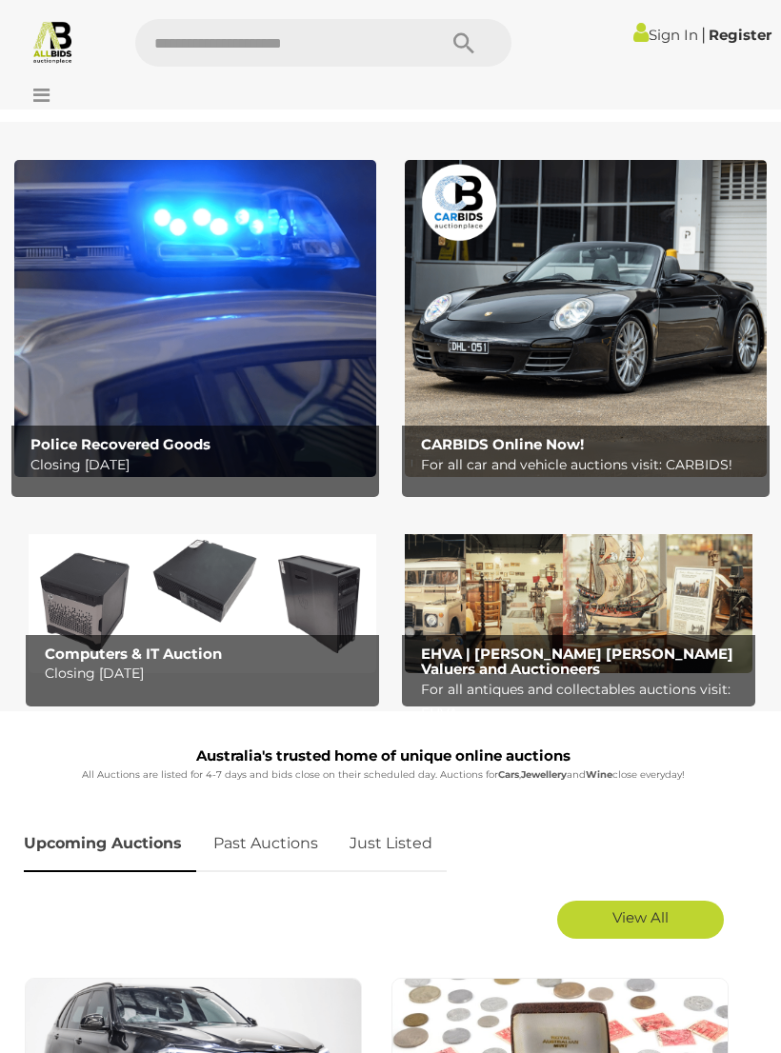 Image resolution: width=781 pixels, height=1053 pixels. Describe the element at coordinates (502, 444) in the screenshot. I see `b: CARBIDS Online Now!` at that location.